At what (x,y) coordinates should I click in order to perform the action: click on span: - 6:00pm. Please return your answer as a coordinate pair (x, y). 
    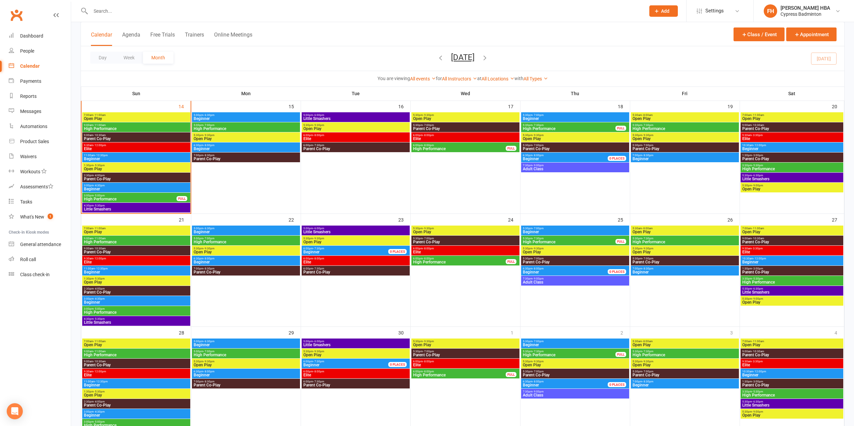
    Looking at the image, I should click on (318, 228).